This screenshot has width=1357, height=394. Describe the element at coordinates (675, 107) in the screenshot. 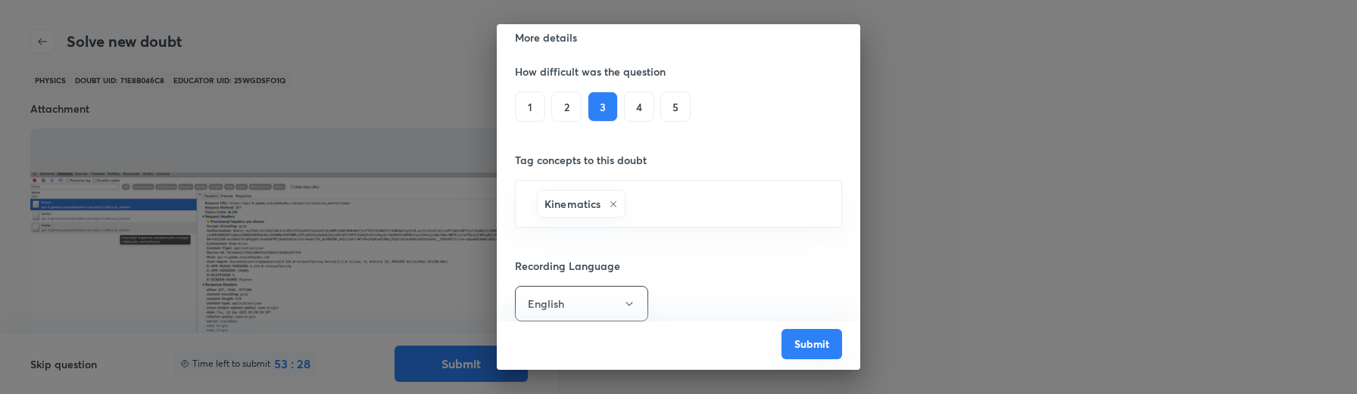

I see `h6: 5` at that location.